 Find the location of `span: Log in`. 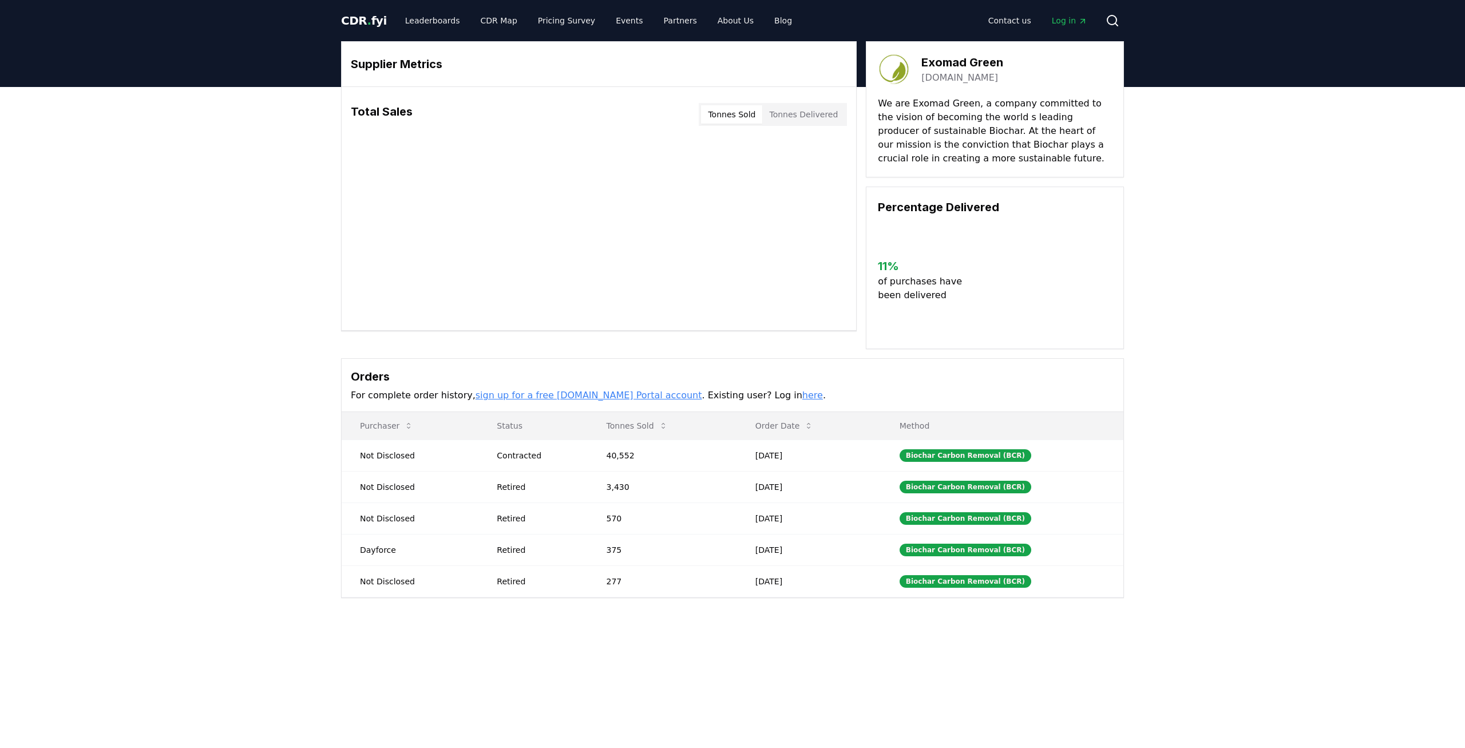

span: Log in is located at coordinates (1069, 21).